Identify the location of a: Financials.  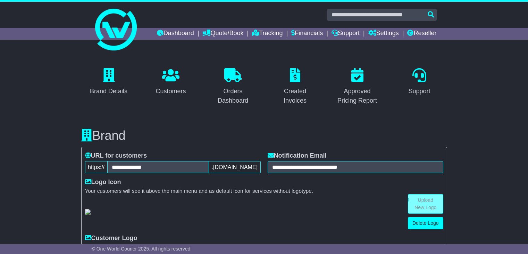
(307, 34).